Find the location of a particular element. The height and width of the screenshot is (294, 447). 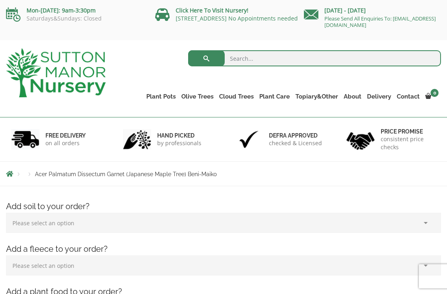

nav: Breadcrumbs is located at coordinates (223, 174).